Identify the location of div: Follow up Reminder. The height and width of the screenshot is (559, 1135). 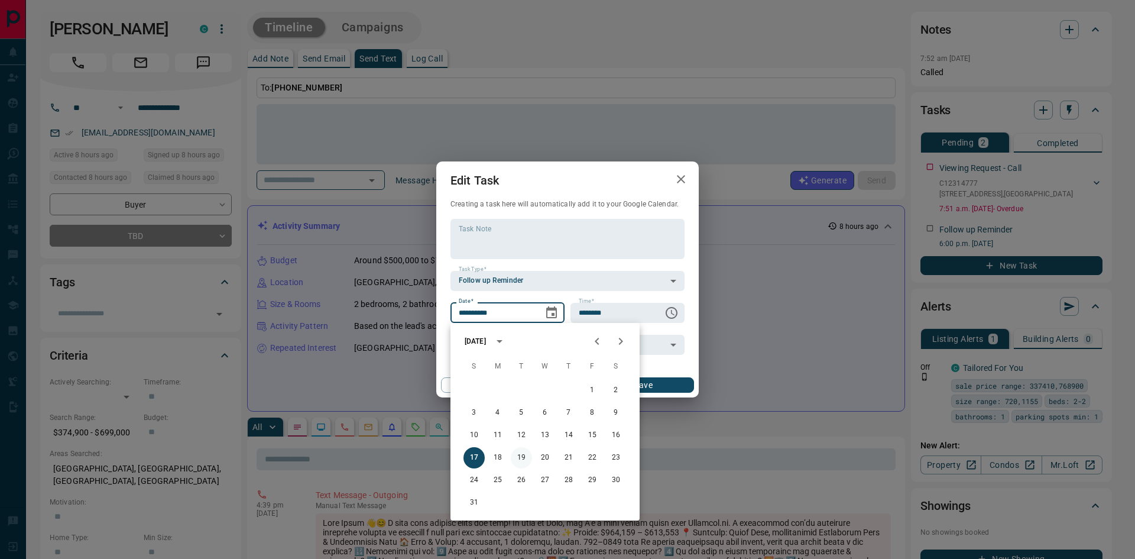
(567, 281).